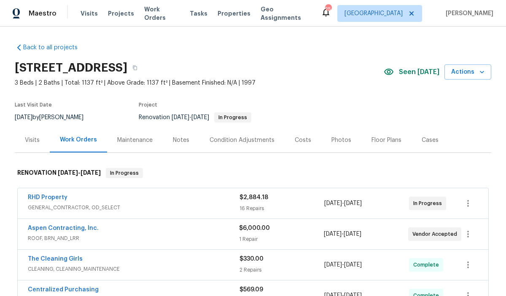 The image size is (506, 296). What do you see at coordinates (148, 105) in the screenshot?
I see `span: Project` at bounding box center [148, 105].